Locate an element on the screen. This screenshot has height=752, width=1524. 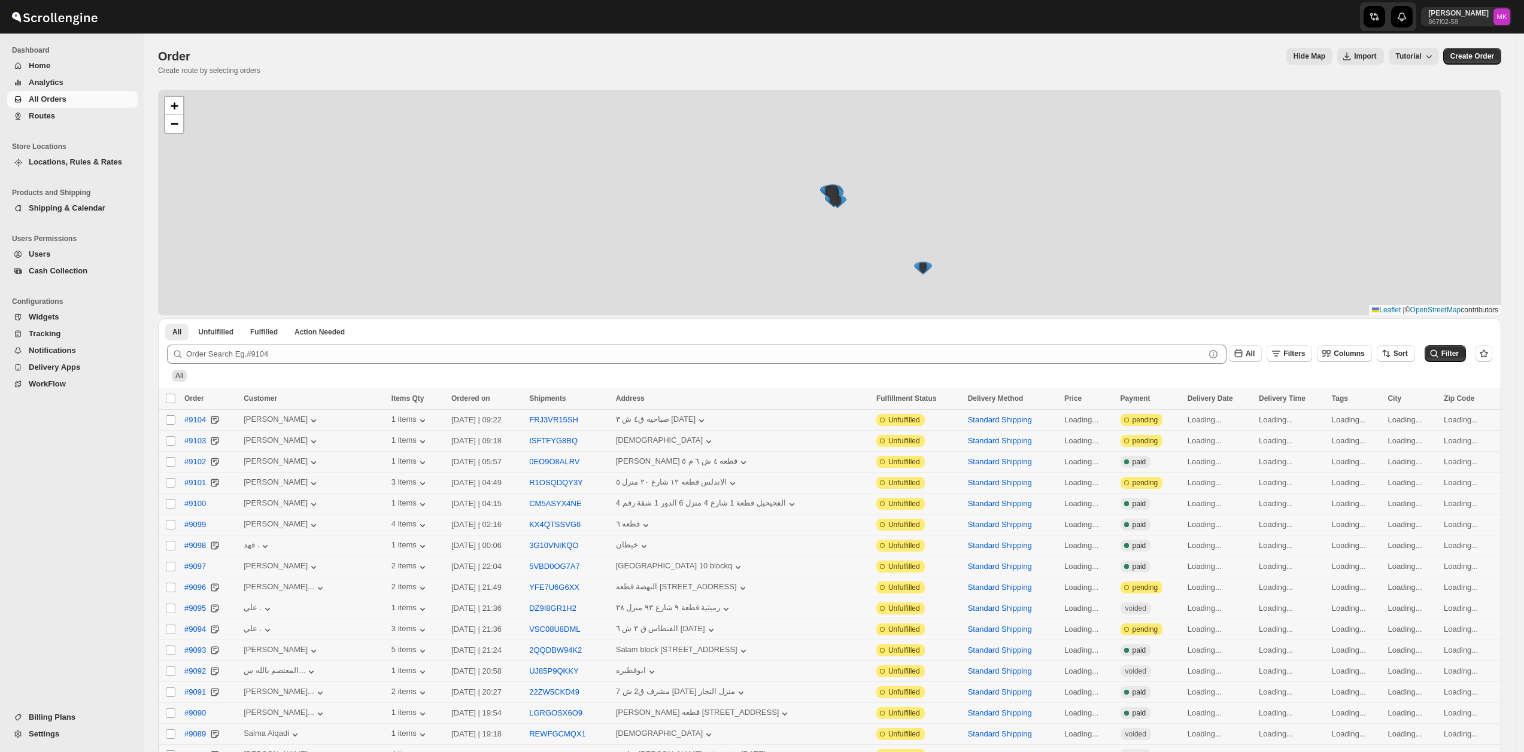
button: CM5ASYX4NE is located at coordinates (555, 503).